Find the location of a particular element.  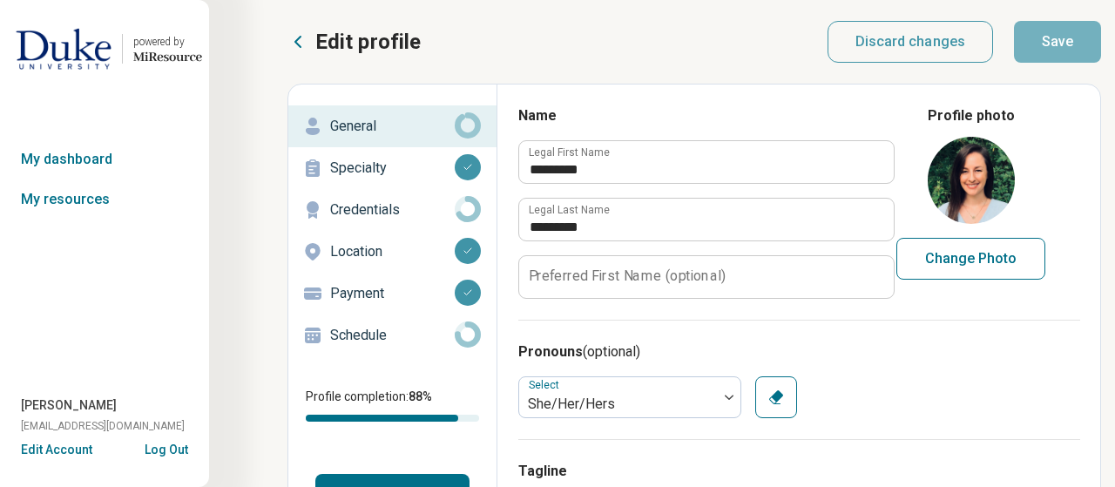

p: Schedule is located at coordinates (392, 335).